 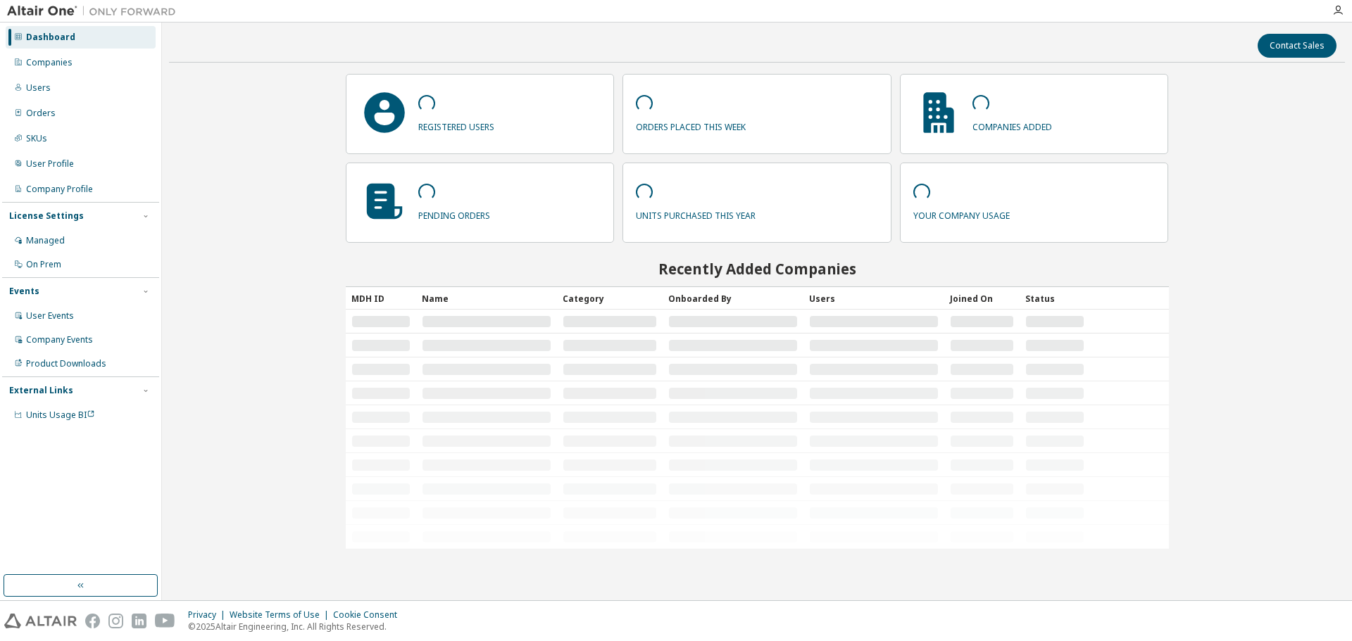 I want to click on div: Name, so click(x=486, y=299).